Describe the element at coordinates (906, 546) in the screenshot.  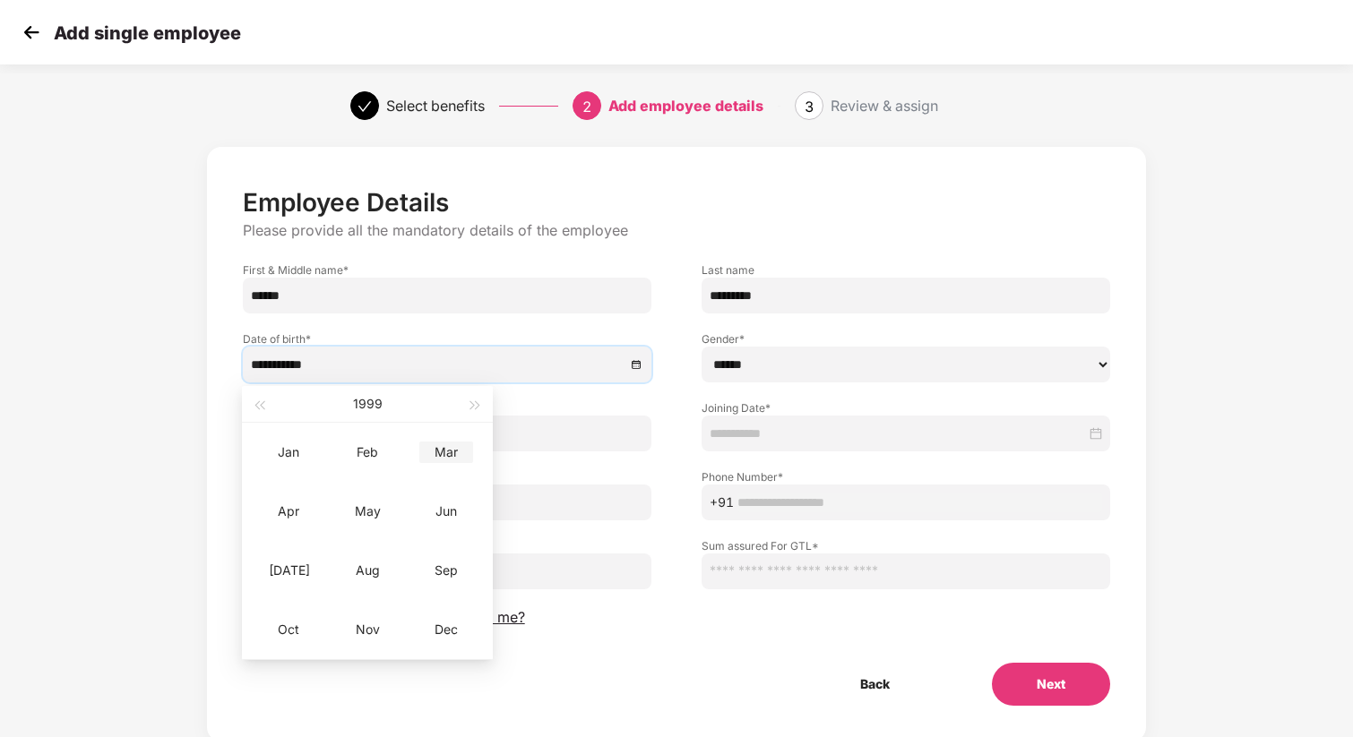
I see `label: Sum assured For GTL` at that location.